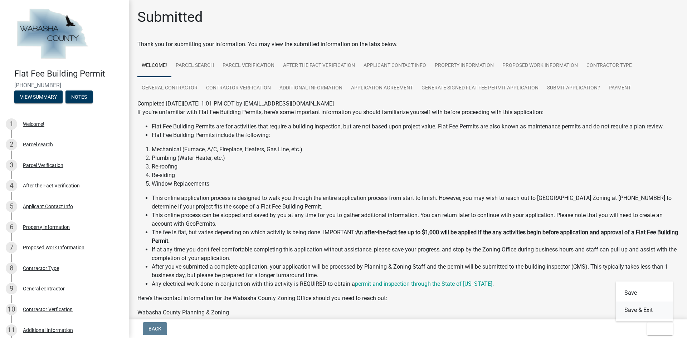  I want to click on a: After the Fact Verification, so click(319, 66).